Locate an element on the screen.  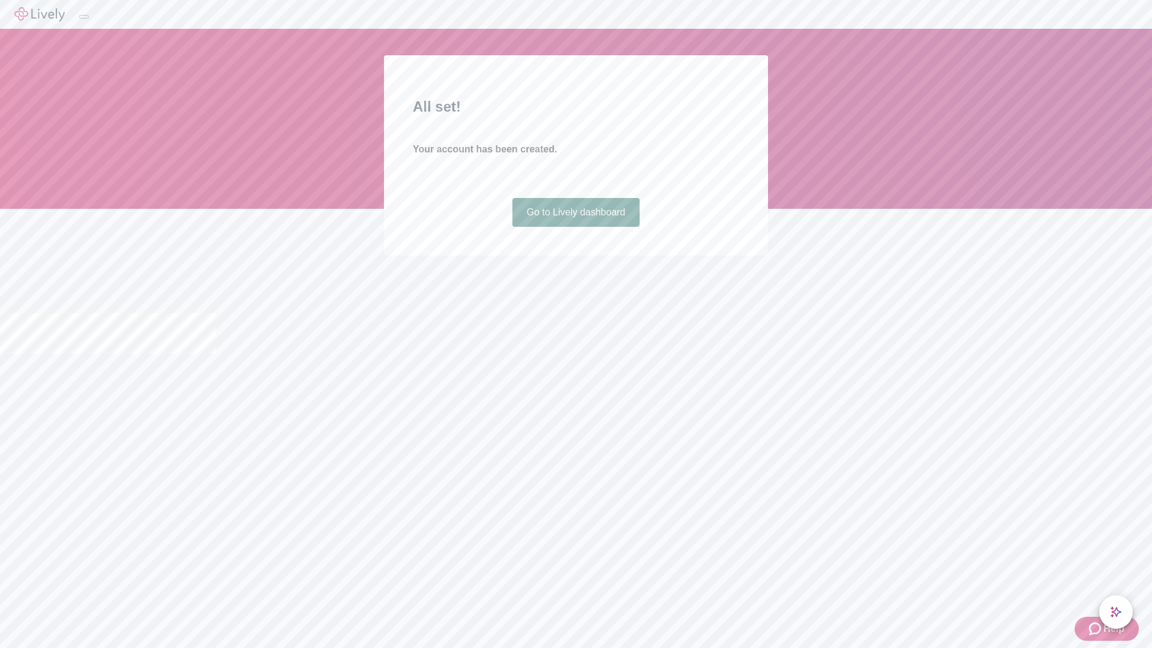
h2: All set! is located at coordinates (576, 107).